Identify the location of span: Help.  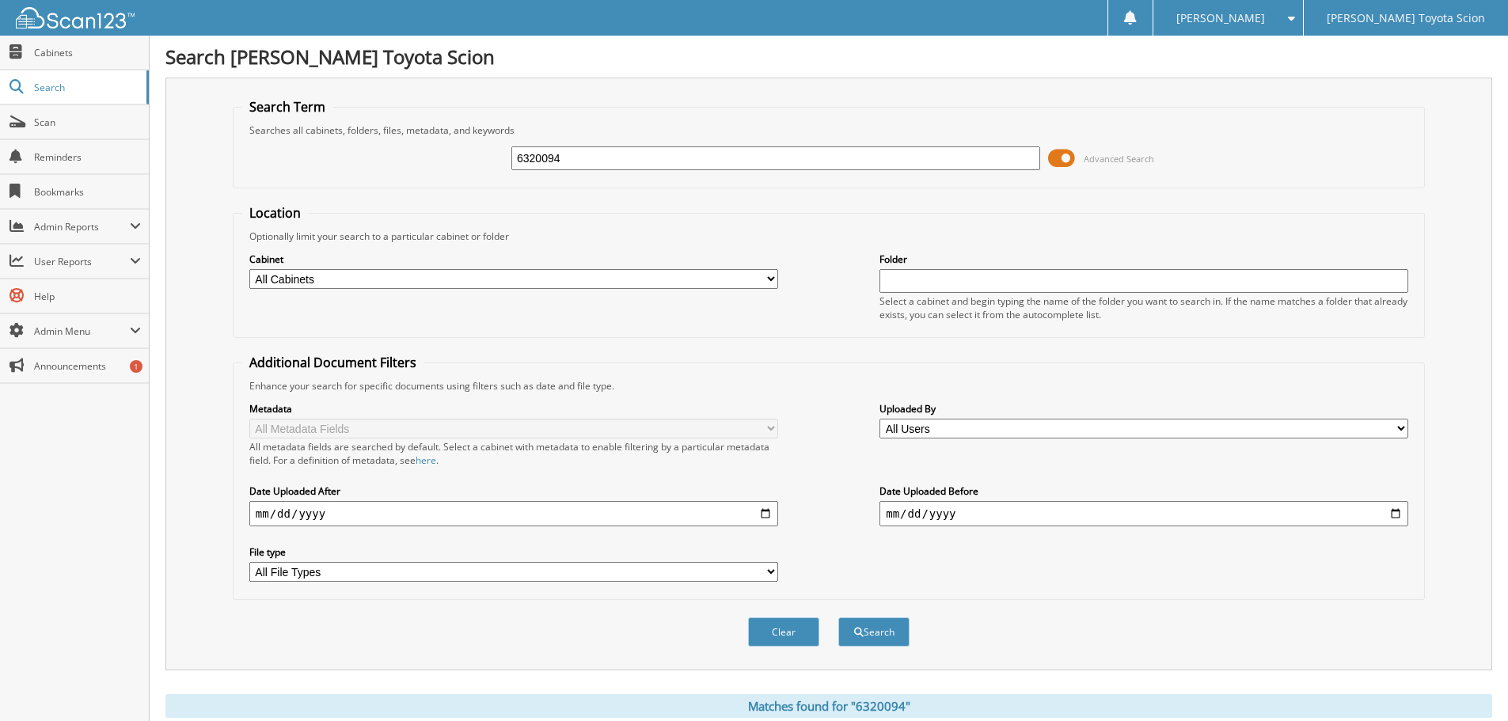
(87, 296).